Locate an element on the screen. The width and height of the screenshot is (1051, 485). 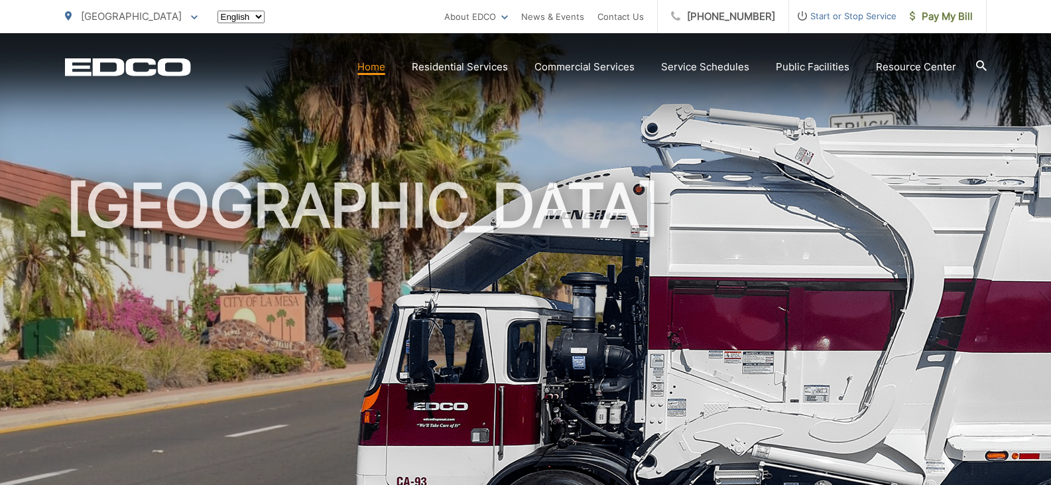
a: Home is located at coordinates (371, 67).